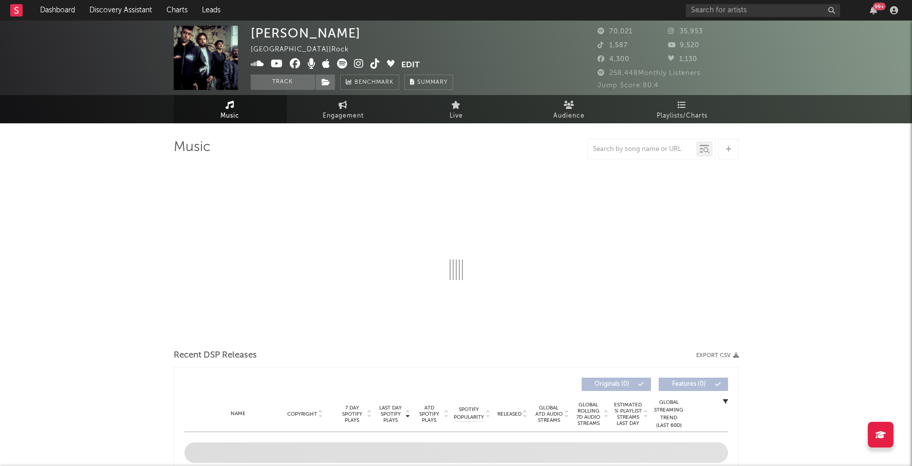  I want to click on button: Summary, so click(428, 82).